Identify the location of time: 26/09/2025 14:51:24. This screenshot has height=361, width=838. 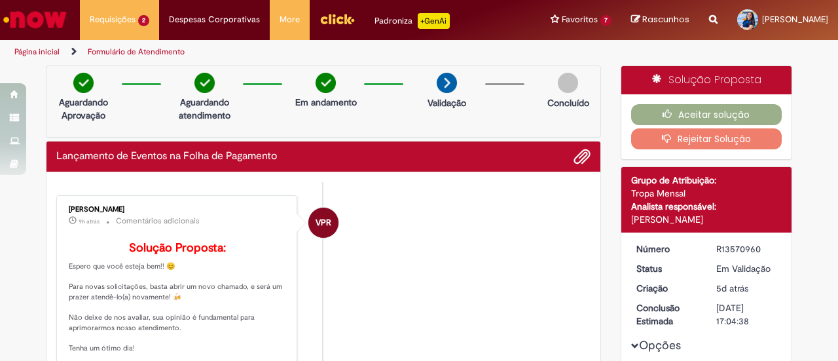
(732, 288).